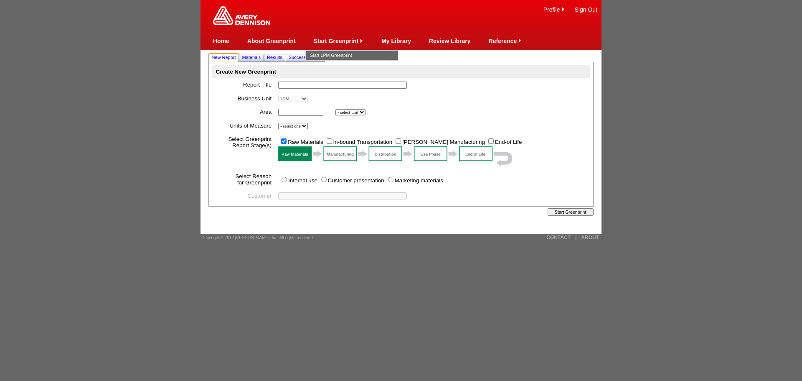  What do you see at coordinates (250, 125) in the screenshot?
I see `span: Units of Measure` at bounding box center [250, 125].